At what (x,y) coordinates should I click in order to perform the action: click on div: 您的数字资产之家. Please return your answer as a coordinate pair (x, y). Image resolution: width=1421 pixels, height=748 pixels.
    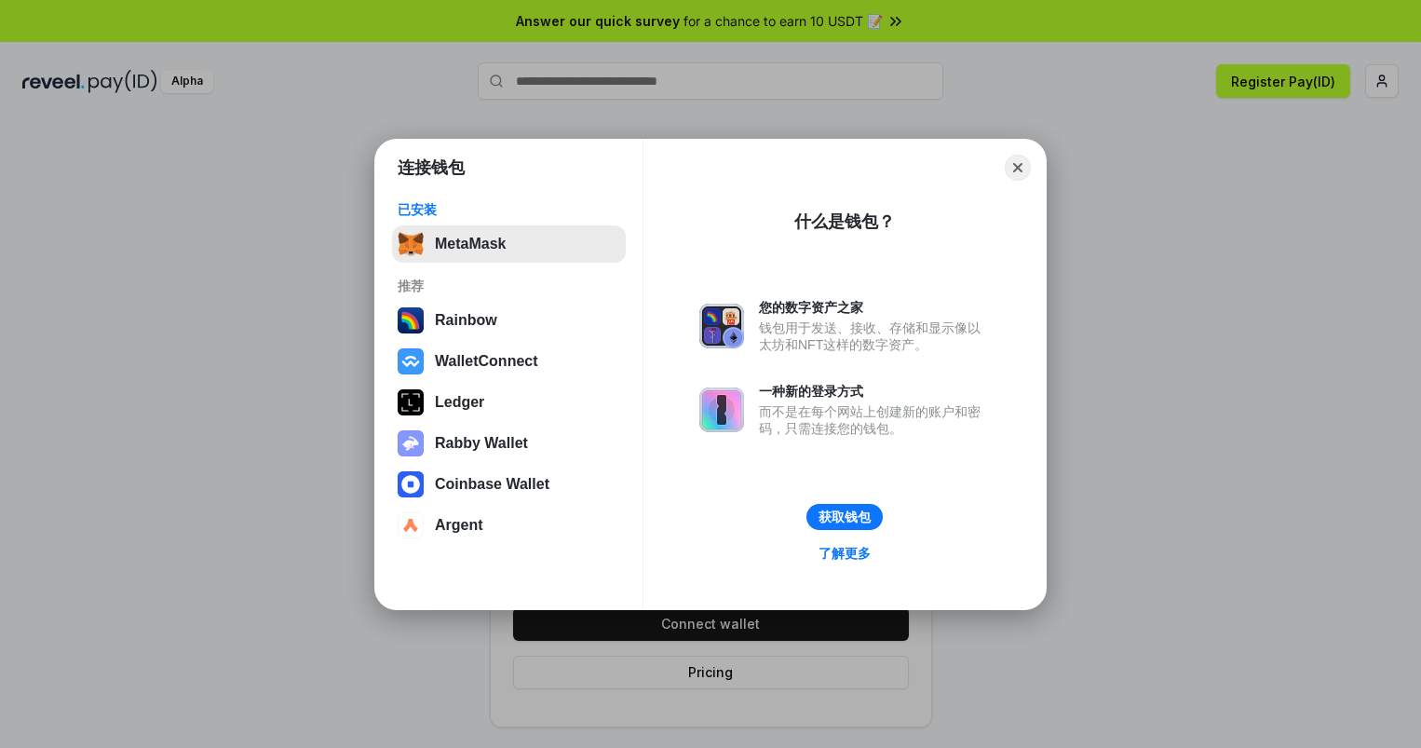
    Looking at the image, I should click on (875, 307).